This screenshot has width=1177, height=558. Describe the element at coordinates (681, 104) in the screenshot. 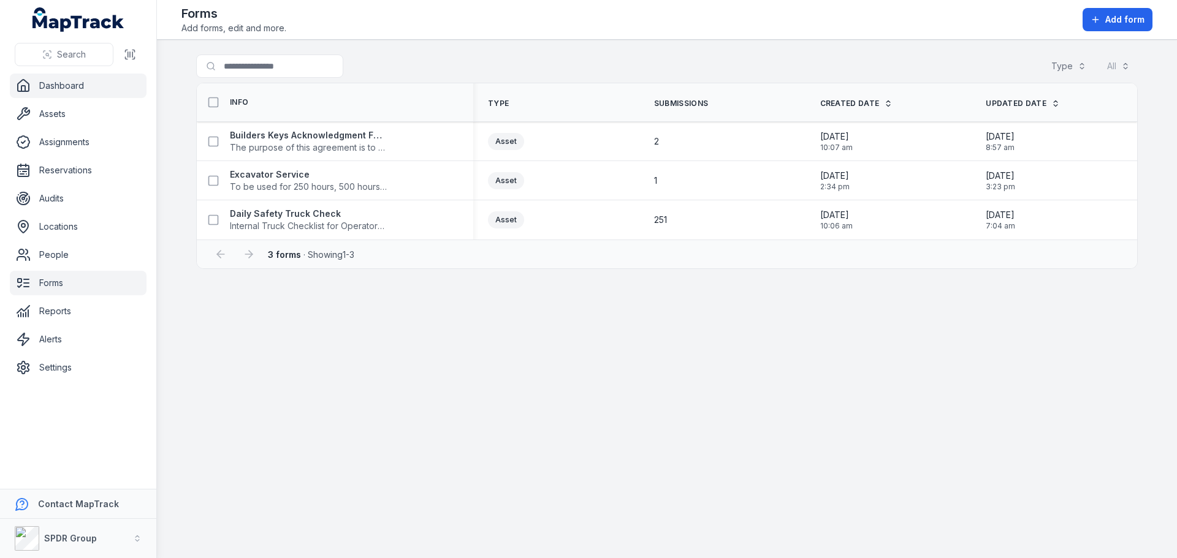

I see `span: Submissions` at that location.